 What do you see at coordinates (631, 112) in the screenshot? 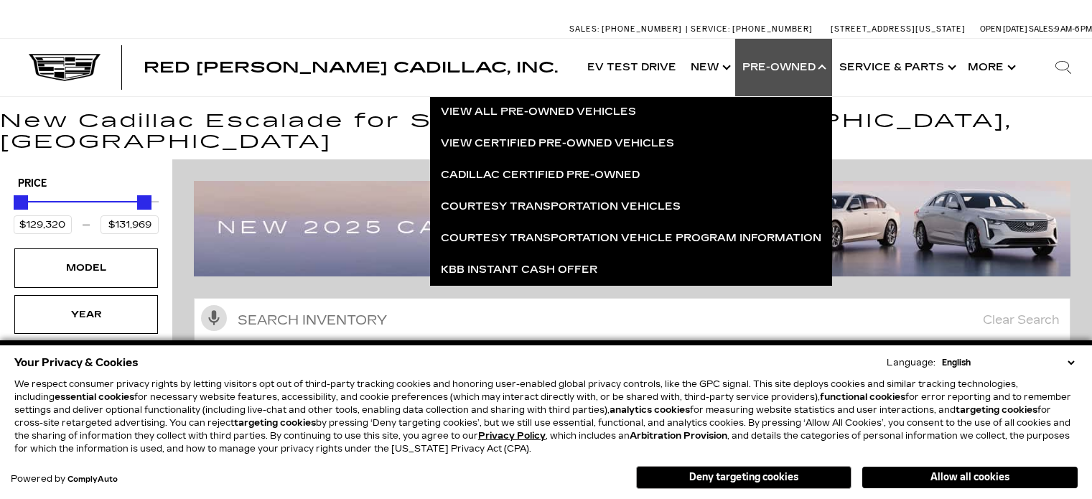
I see `a: View All Pre-Owned Vehicles` at bounding box center [631, 112].